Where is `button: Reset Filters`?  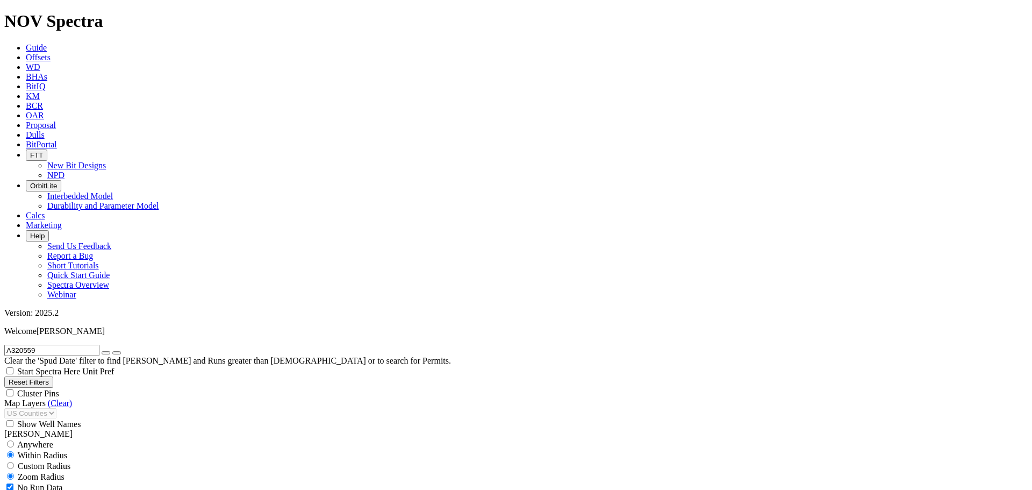
button: Reset Filters is located at coordinates (28, 382).